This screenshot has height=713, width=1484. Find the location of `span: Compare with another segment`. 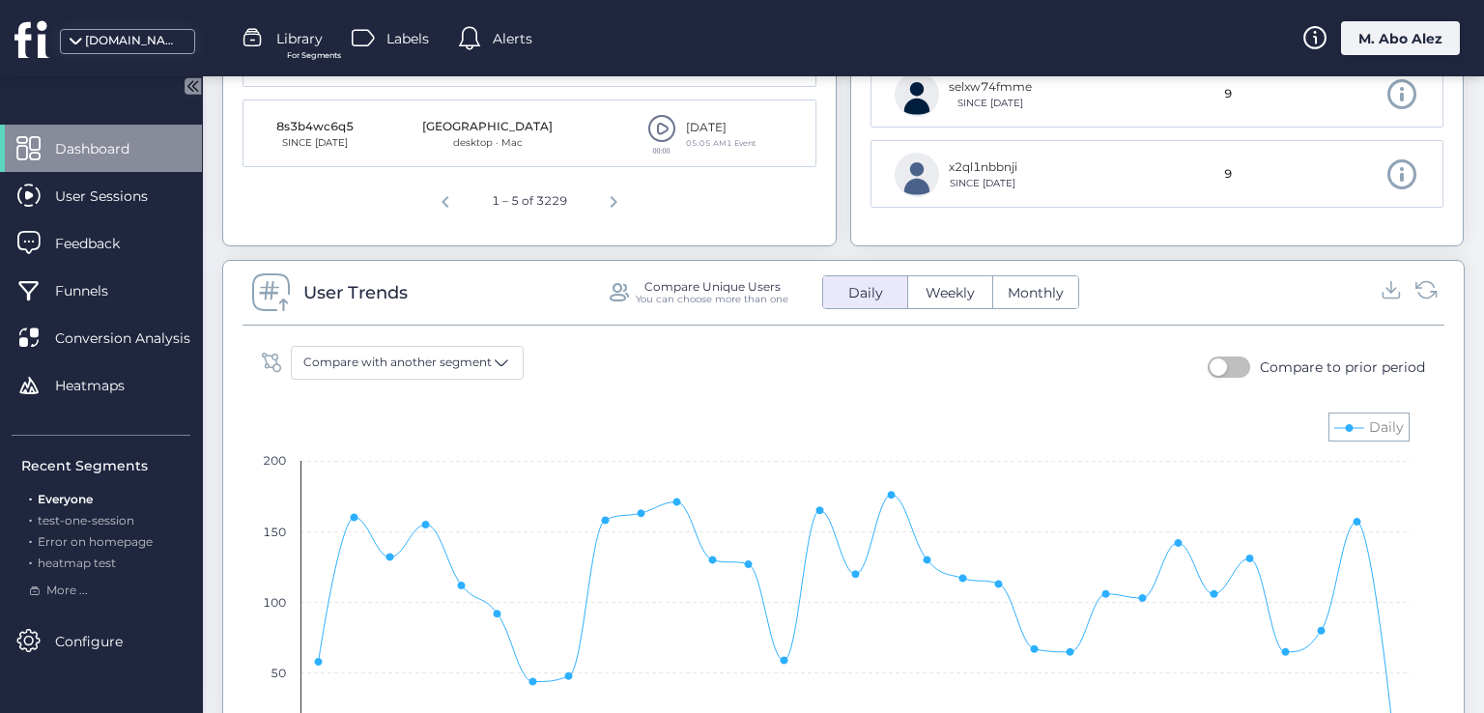

span: Compare with another segment is located at coordinates (397, 362).